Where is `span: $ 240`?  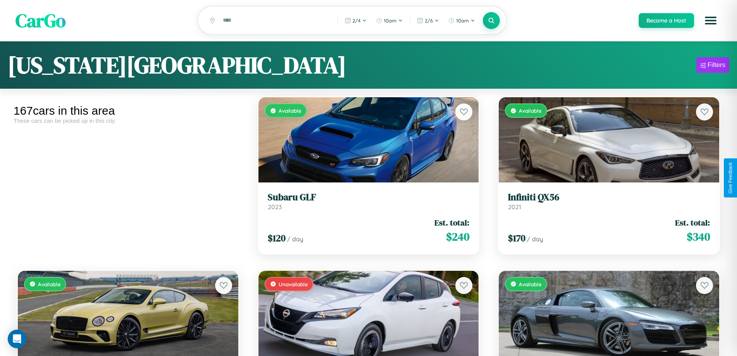 span: $ 240 is located at coordinates (458, 236).